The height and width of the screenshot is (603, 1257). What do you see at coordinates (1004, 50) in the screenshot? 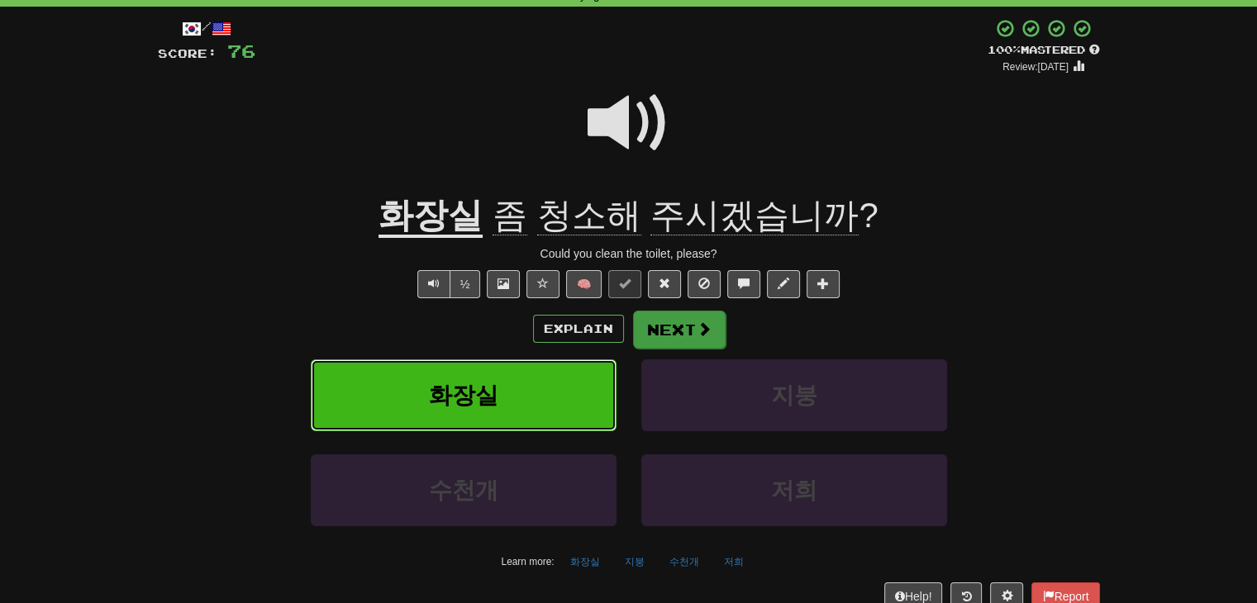
I see `span: 100 %` at bounding box center [1004, 50].